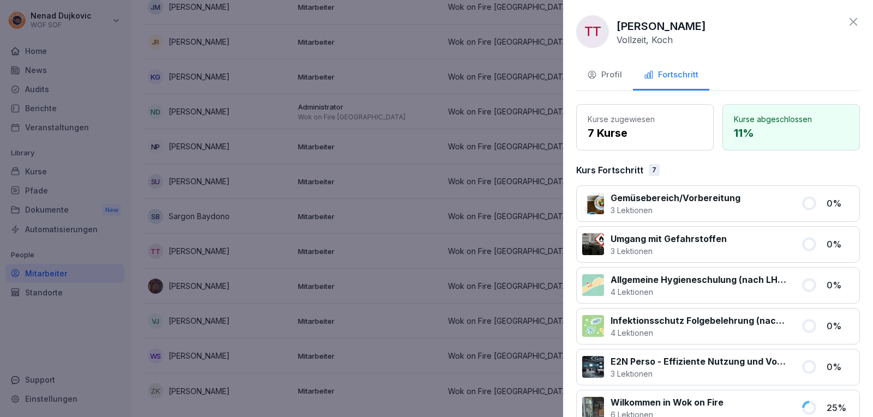 The width and height of the screenshot is (873, 417). What do you see at coordinates (668, 239) in the screenshot?
I see `p: Umgang mit Gefahrstoffen` at bounding box center [668, 239].